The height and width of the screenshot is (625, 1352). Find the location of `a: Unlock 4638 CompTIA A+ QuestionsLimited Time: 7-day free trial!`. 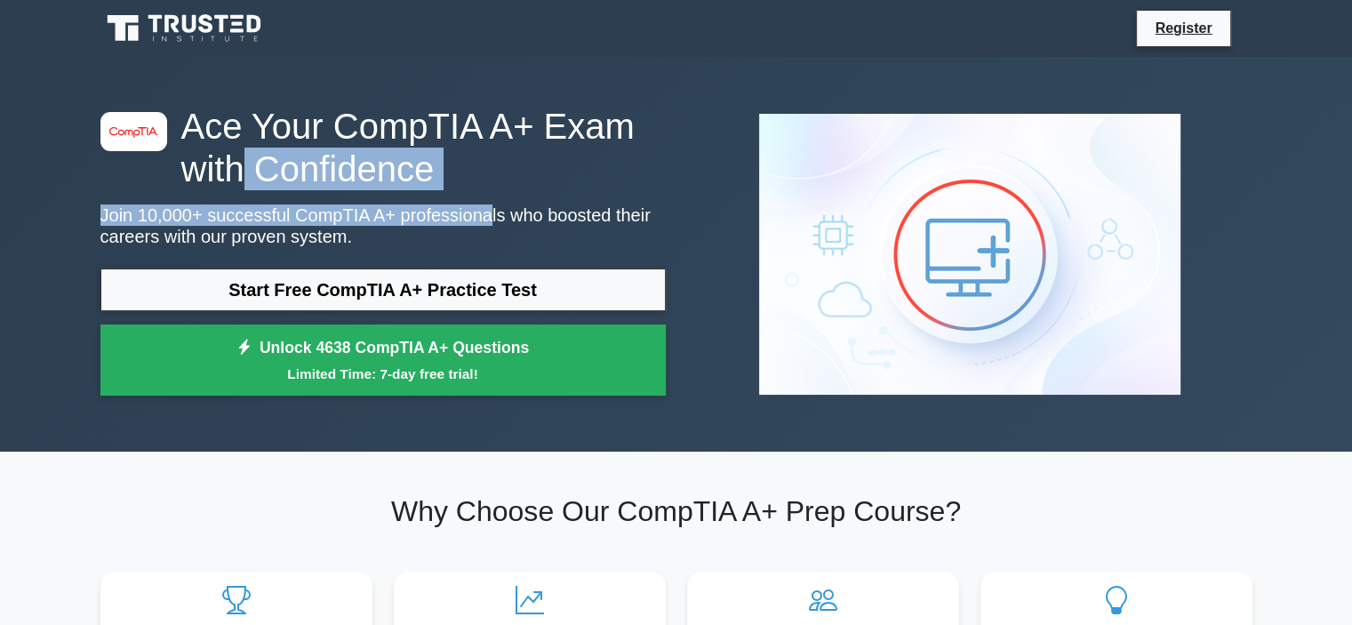

a: Unlock 4638 CompTIA A+ QuestionsLimited Time: 7-day free trial! is located at coordinates (383, 360).